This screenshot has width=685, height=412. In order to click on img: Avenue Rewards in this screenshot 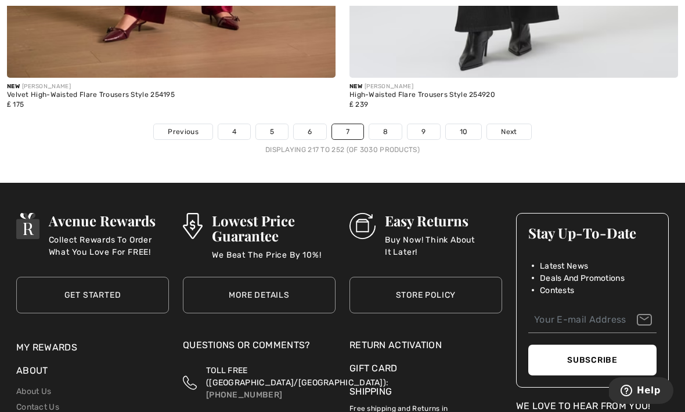, I will do `click(28, 226)`.